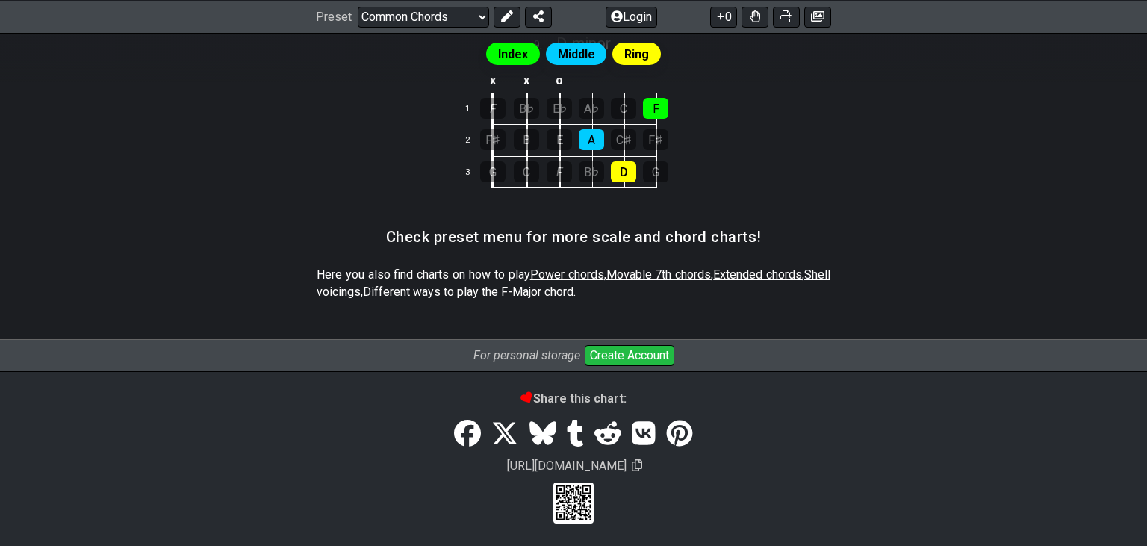 This screenshot has width=1147, height=546. Describe the element at coordinates (475, 172) in the screenshot. I see `td: 3` at that location.